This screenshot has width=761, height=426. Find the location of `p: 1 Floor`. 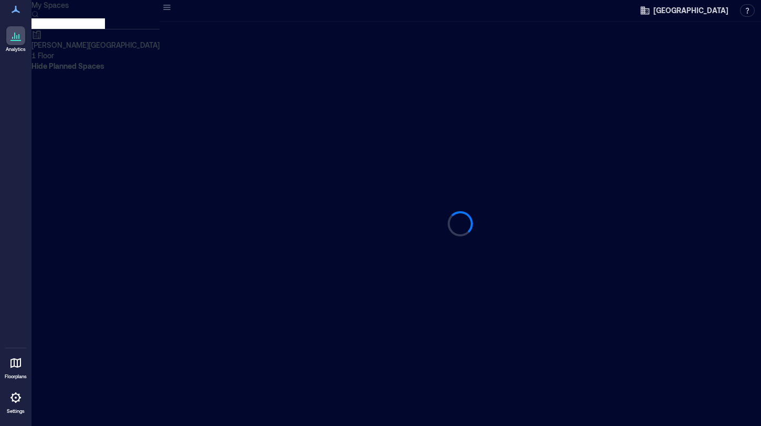

p: 1 Floor is located at coordinates (96, 56).